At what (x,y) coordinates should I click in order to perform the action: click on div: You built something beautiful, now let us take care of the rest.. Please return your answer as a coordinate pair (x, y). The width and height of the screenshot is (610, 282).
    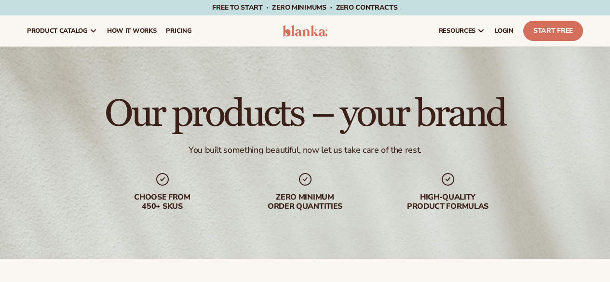
    Looking at the image, I should click on (305, 150).